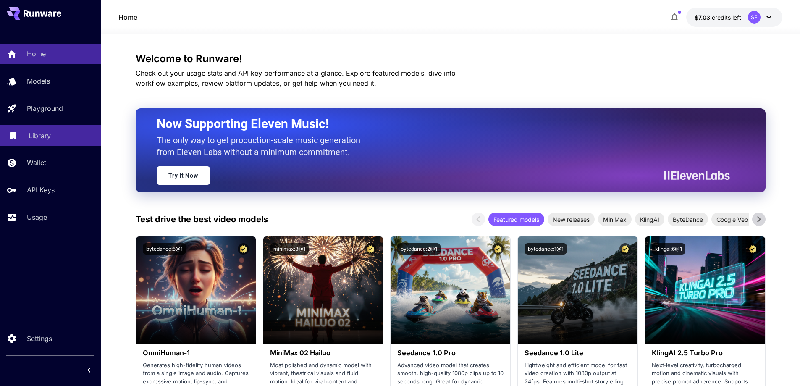 The width and height of the screenshot is (800, 386). What do you see at coordinates (202, 219) in the screenshot?
I see `p: Test drive the best video models` at bounding box center [202, 219].